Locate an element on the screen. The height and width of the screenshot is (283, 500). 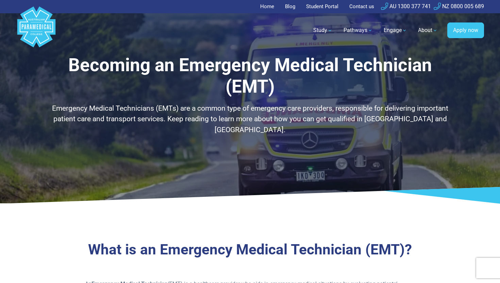
h1: Becoming an Emergency Medical Technician (EMT) is located at coordinates (250, 76).